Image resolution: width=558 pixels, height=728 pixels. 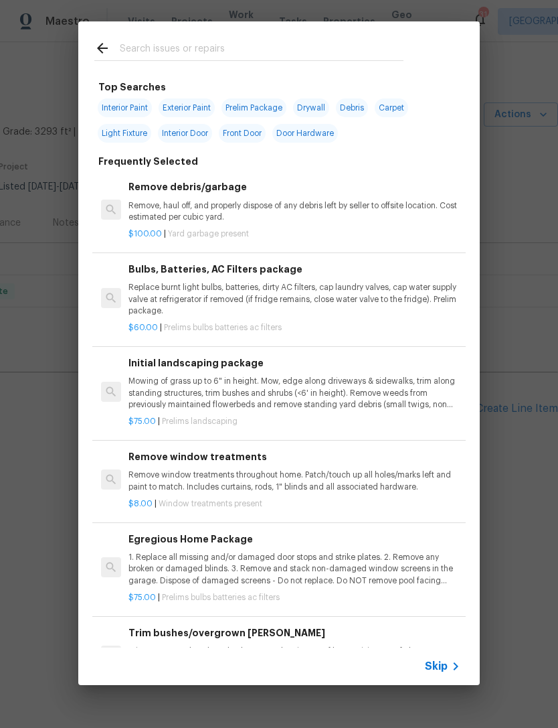 I want to click on span: Exterior Paint, so click(x=187, y=108).